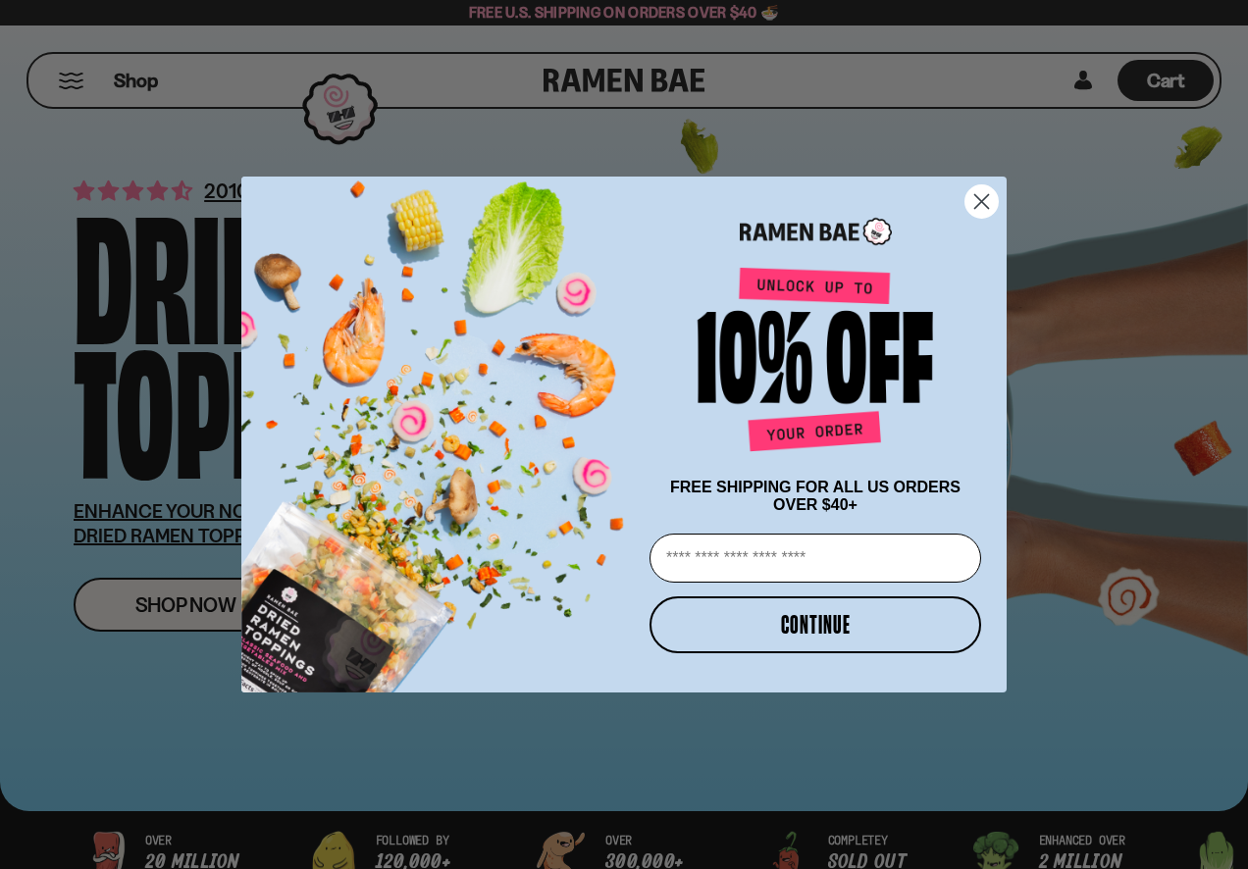  What do you see at coordinates (815, 363) in the screenshot?
I see `img: Unlock up to 10% off` at bounding box center [815, 363].